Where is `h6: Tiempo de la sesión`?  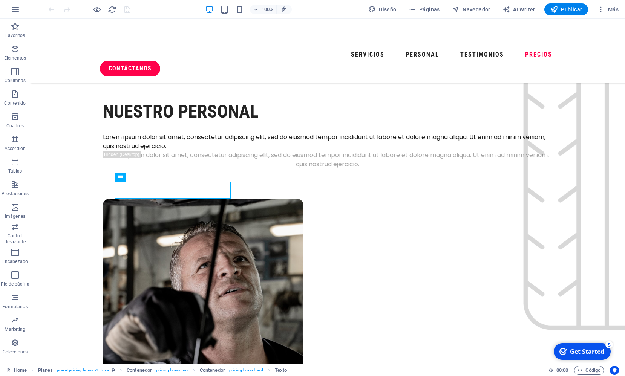 h6: Tiempo de la sesión is located at coordinates (559, 371).